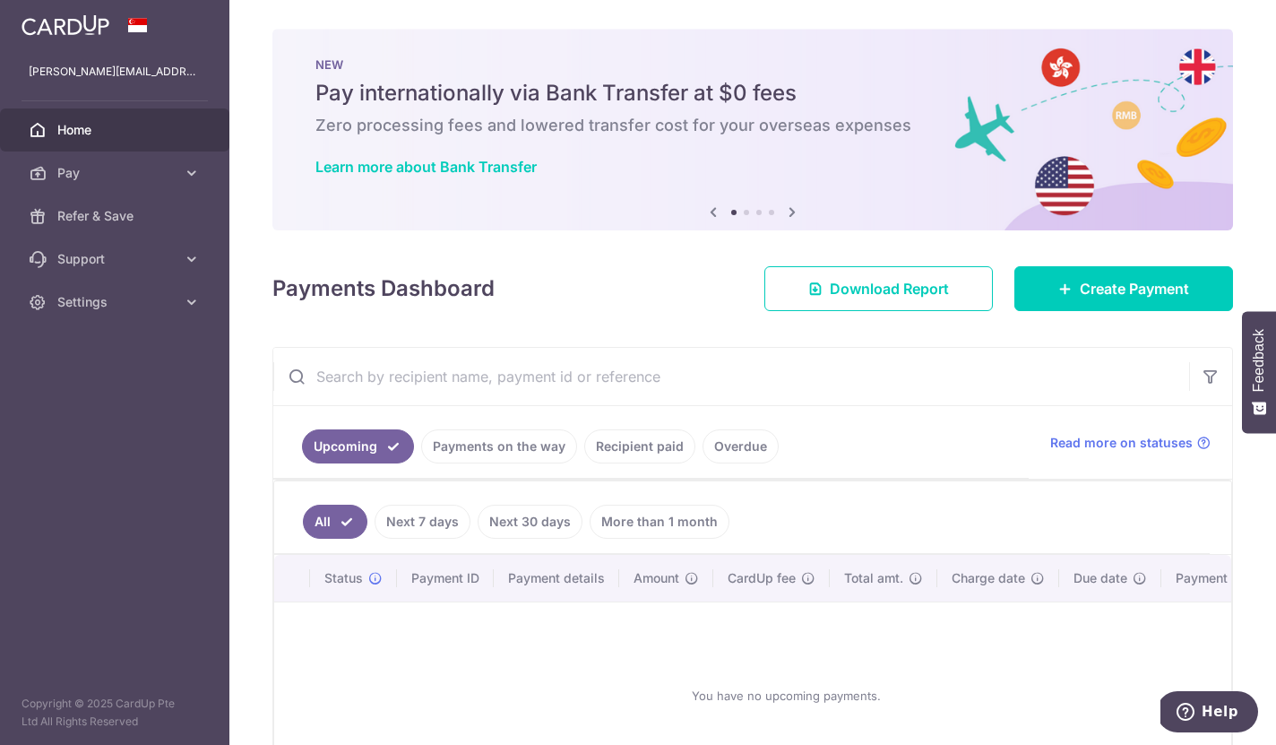  I want to click on a: All, so click(335, 521).